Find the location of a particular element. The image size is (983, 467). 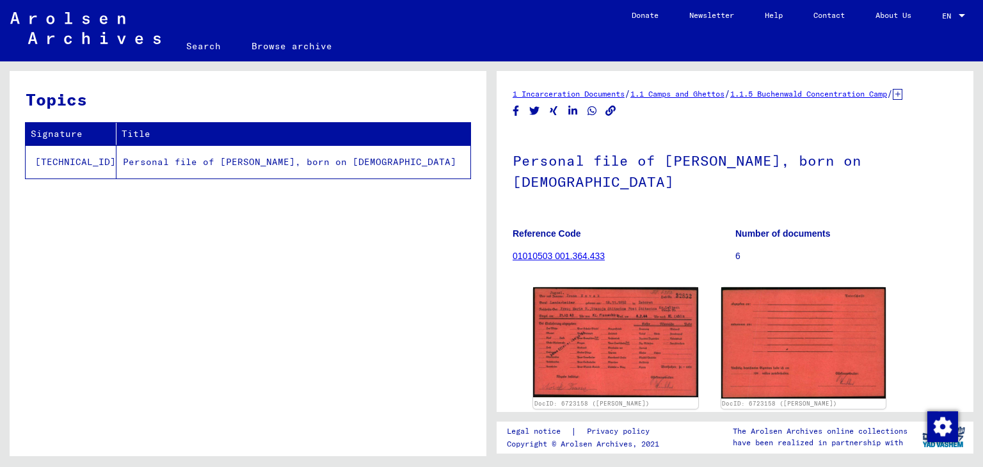

a: 1 Incarceration Documents is located at coordinates (568, 93).